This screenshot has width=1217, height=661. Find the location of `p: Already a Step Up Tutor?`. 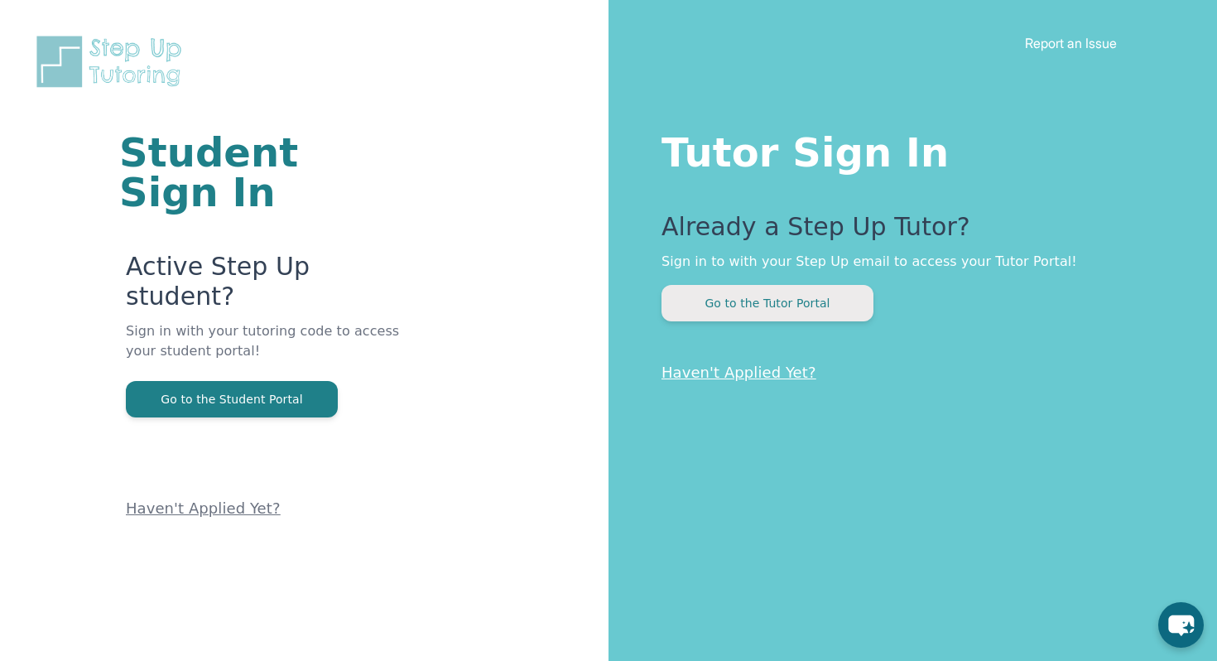

p: Already a Step Up Tutor? is located at coordinates (906, 232).